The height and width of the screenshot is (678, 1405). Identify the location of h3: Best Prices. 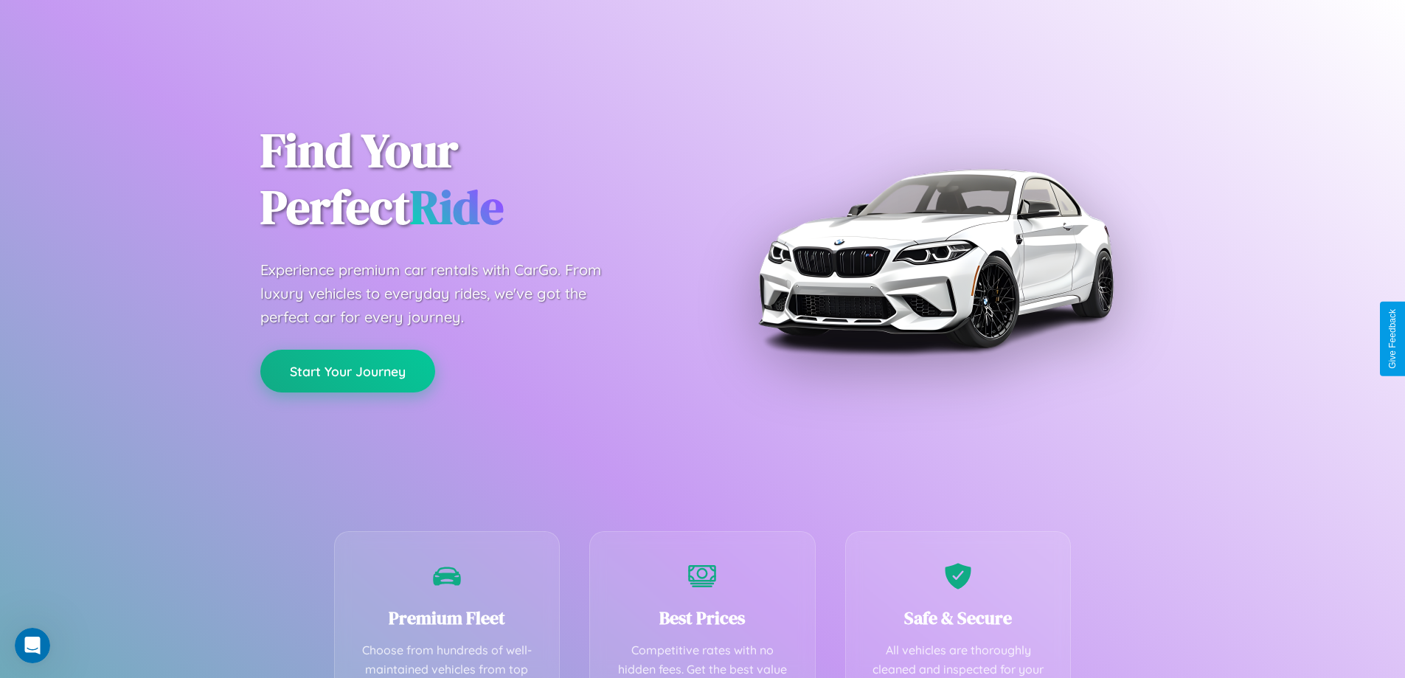
(702, 617).